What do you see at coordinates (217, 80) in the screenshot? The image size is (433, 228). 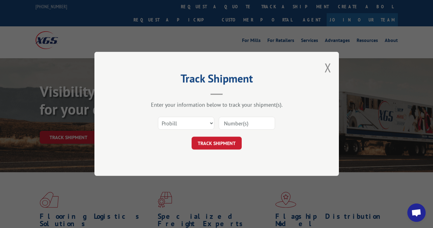 I see `h2: Track Shipment` at bounding box center [217, 80].